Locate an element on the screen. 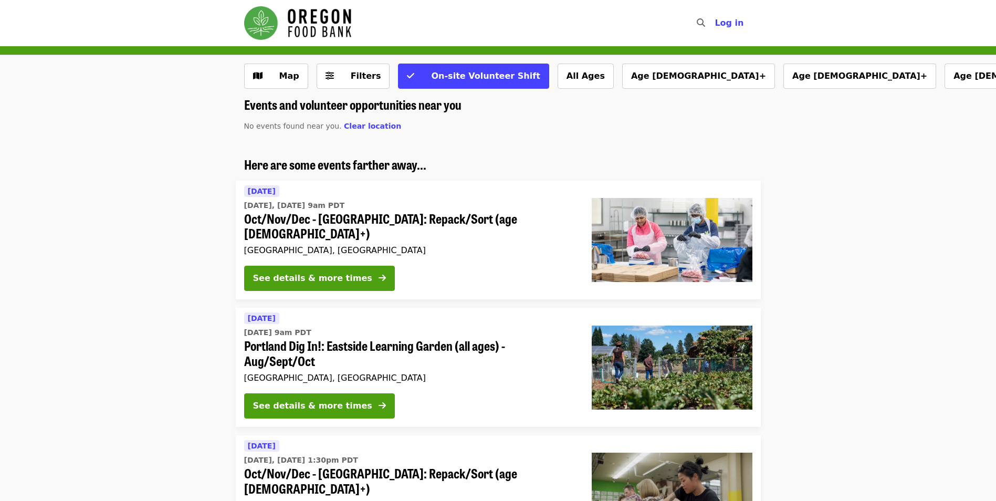  img: Oregon Food Bank - Home is located at coordinates (298, 23).